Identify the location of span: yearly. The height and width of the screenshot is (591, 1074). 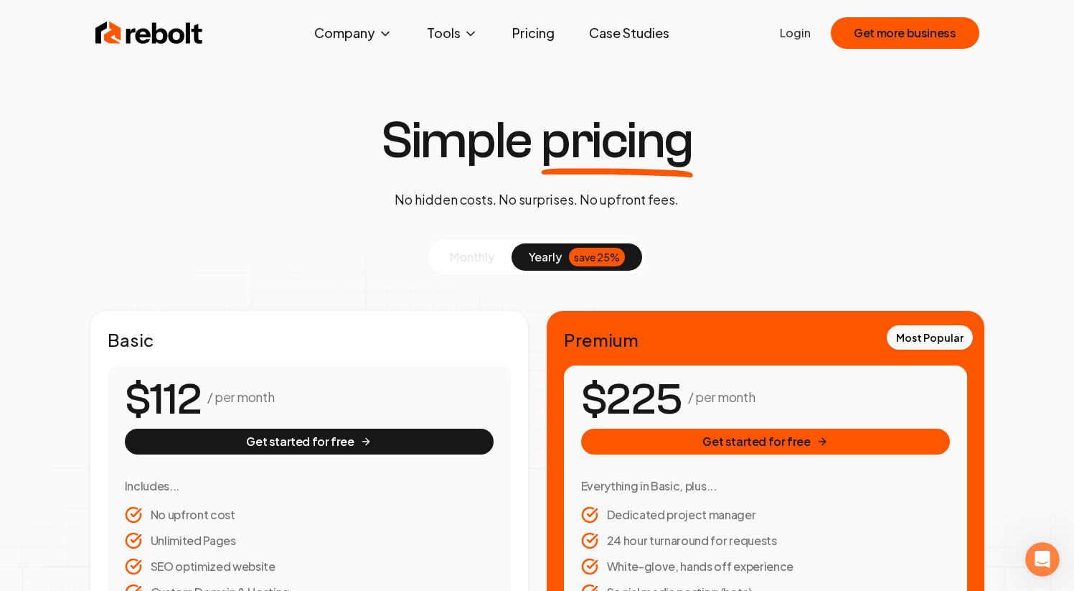
(545, 257).